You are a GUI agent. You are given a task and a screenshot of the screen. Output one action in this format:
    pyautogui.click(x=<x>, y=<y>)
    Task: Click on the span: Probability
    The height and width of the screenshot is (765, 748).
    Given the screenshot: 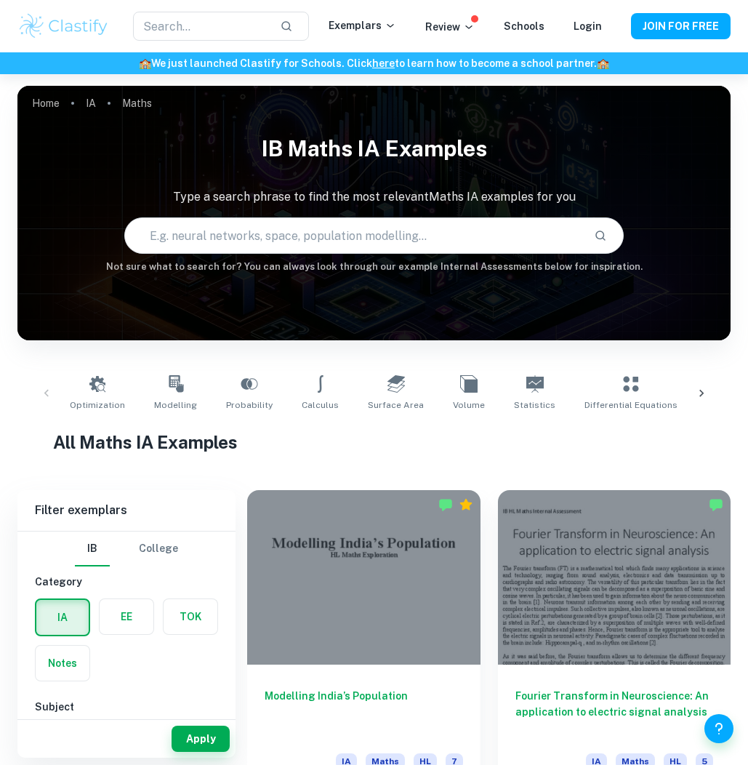 What is the action you would take?
    pyautogui.click(x=249, y=405)
    